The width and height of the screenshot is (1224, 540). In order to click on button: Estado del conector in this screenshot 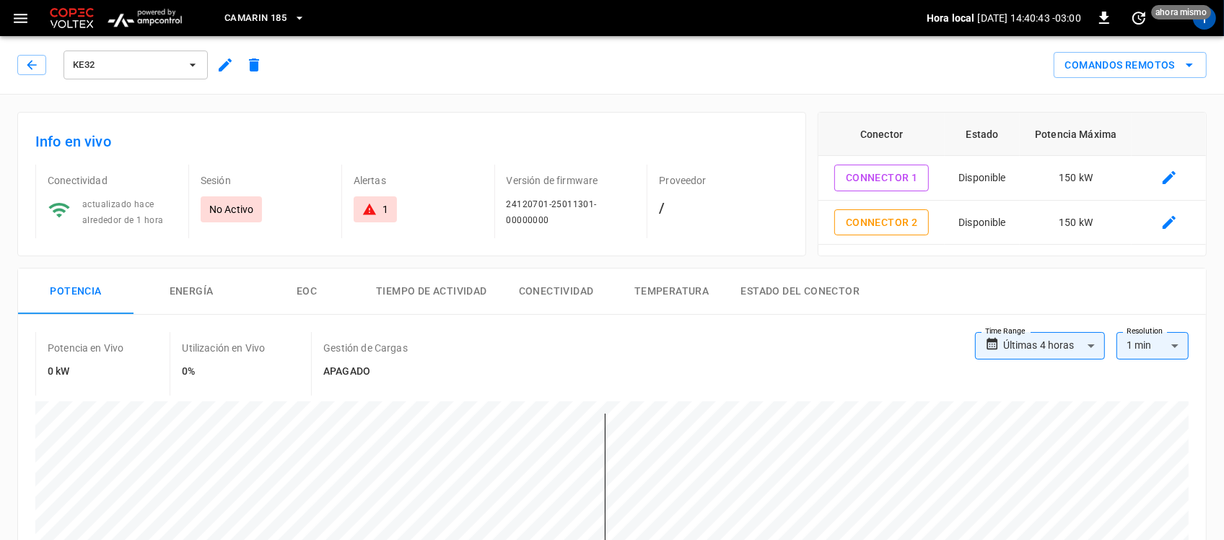, I will do `click(800, 292)`.